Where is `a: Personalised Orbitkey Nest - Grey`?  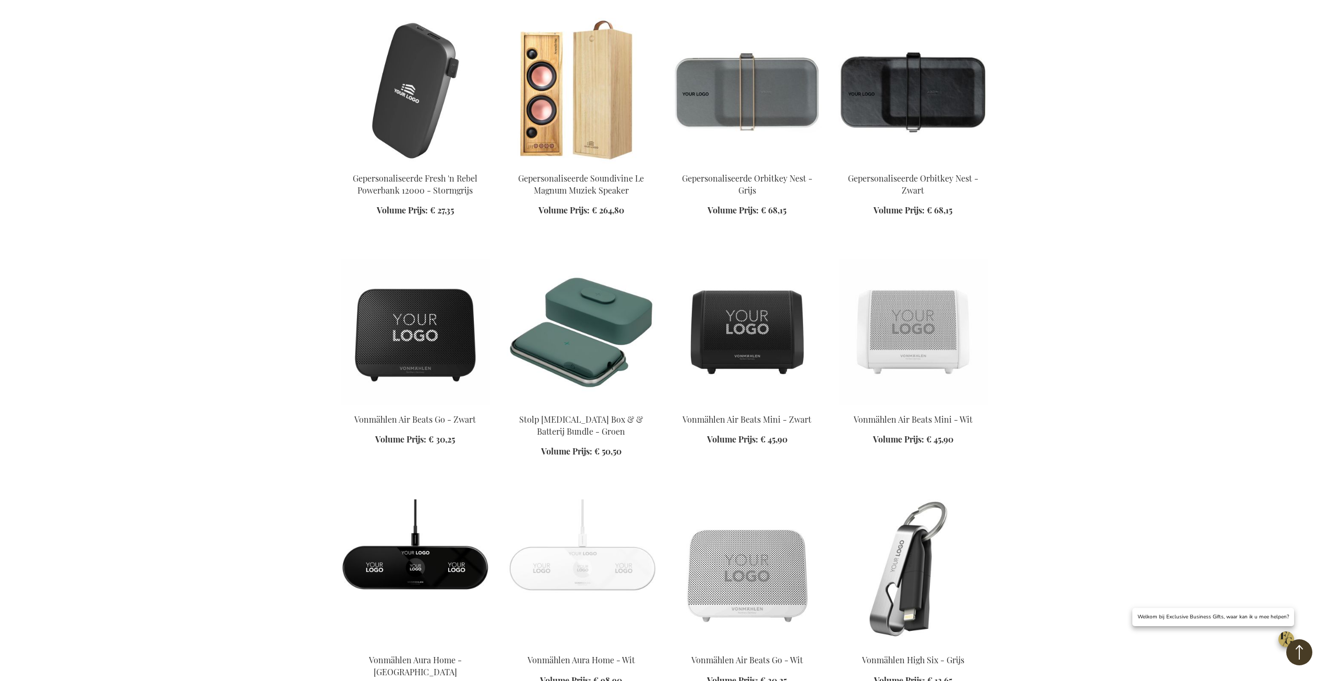
a: Personalised Orbitkey Nest - Grey is located at coordinates (747, 164).